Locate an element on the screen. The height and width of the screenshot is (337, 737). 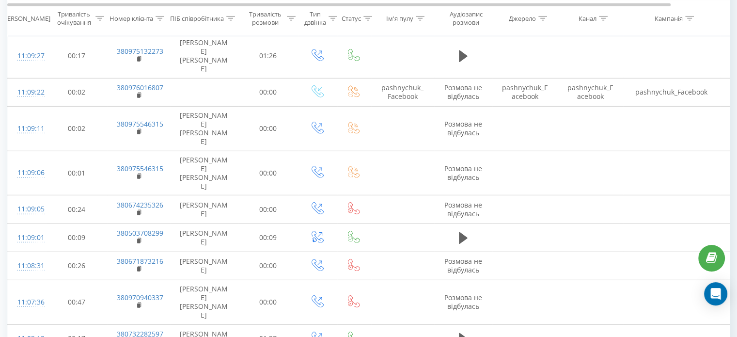
div: 11:09:11 is located at coordinates (27, 128).